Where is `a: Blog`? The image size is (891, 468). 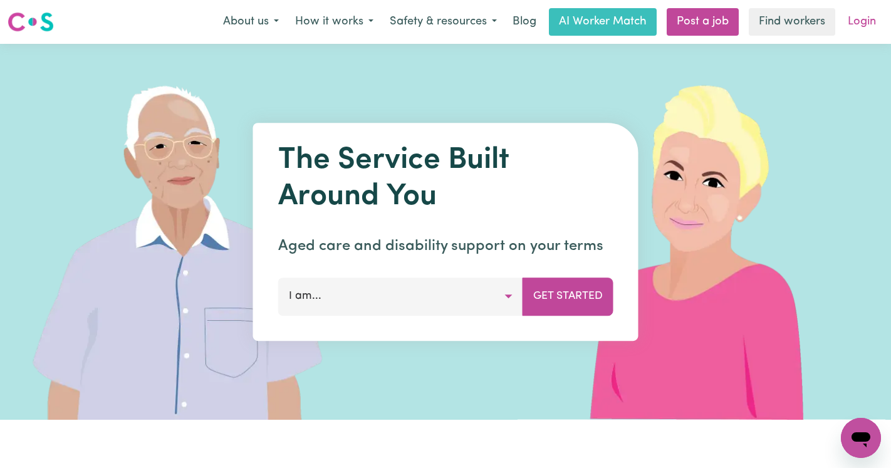 a: Blog is located at coordinates (525, 22).